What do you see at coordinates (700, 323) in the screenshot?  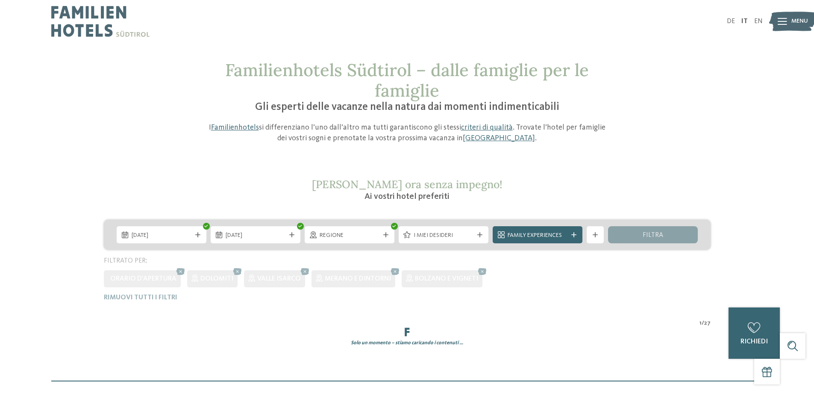 I see `span: 1` at bounding box center [700, 323].